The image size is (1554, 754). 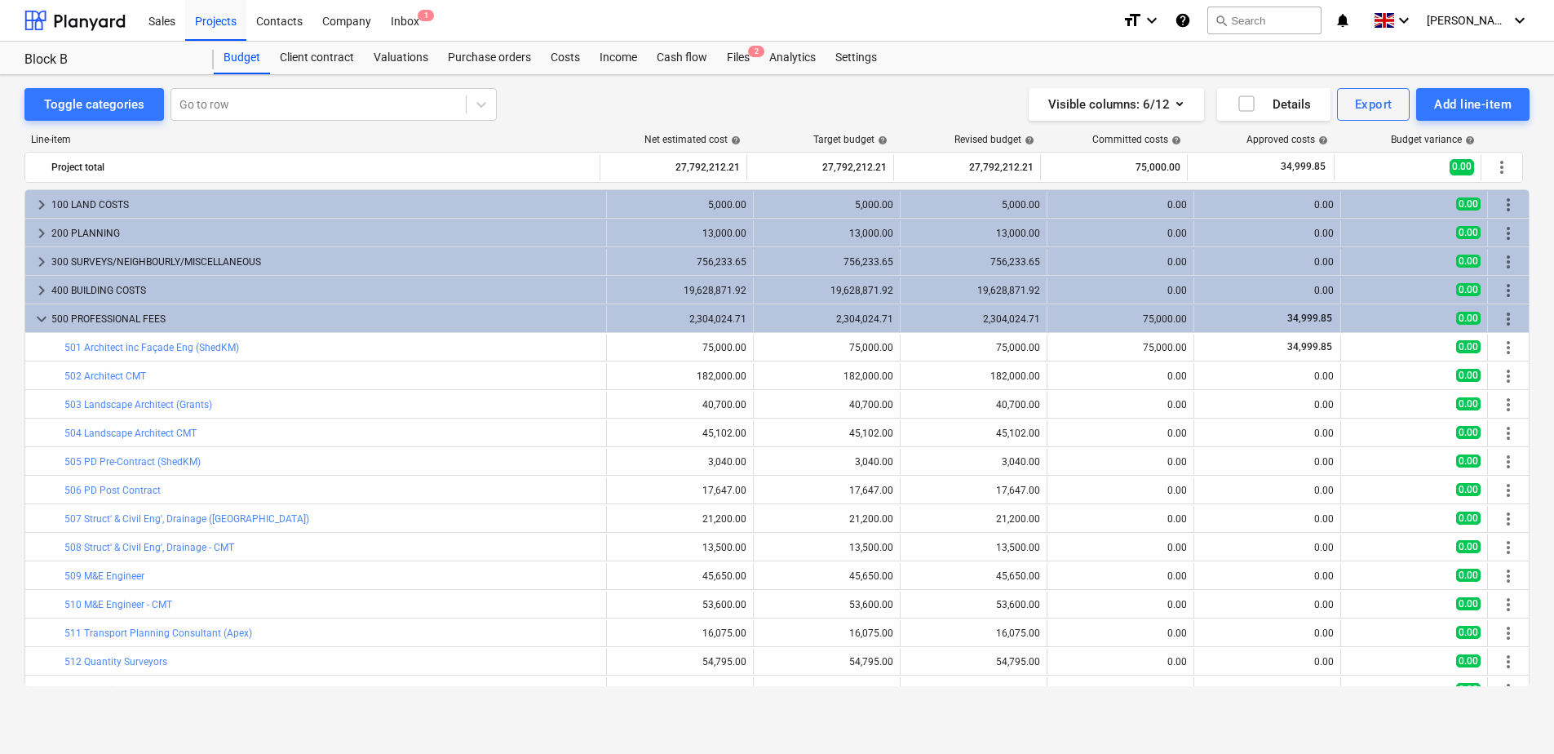 I want to click on div: Files, so click(x=738, y=58).